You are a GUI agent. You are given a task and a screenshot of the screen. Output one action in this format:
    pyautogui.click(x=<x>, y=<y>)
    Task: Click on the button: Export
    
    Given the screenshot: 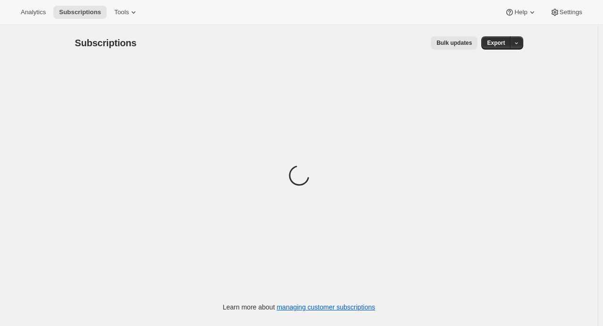 What is the action you would take?
    pyautogui.click(x=496, y=43)
    